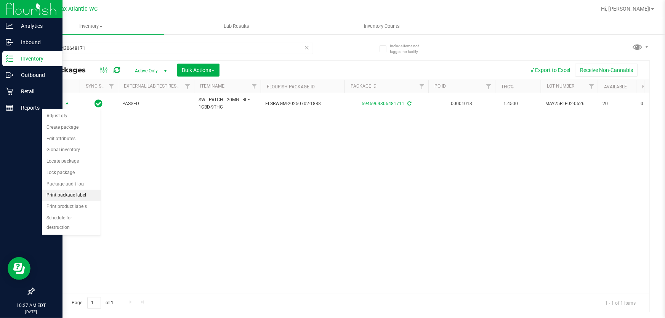 The image size is (665, 318). I want to click on li: Global inventory, so click(71, 150).